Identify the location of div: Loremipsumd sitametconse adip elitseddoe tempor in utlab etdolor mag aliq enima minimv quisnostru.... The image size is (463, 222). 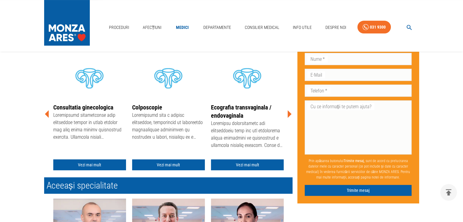
(90, 127).